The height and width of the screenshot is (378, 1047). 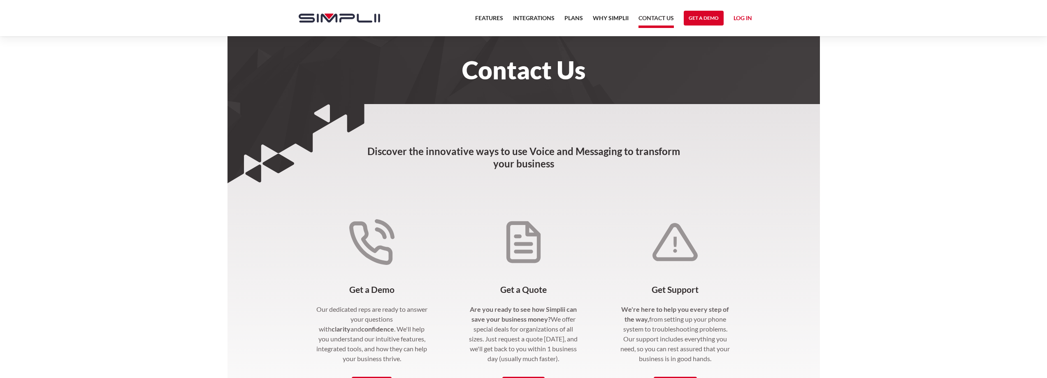 I want to click on p: Our dedicated reps are ready to answer your questions with and . We'll help you understand our in..., so click(x=372, y=334).